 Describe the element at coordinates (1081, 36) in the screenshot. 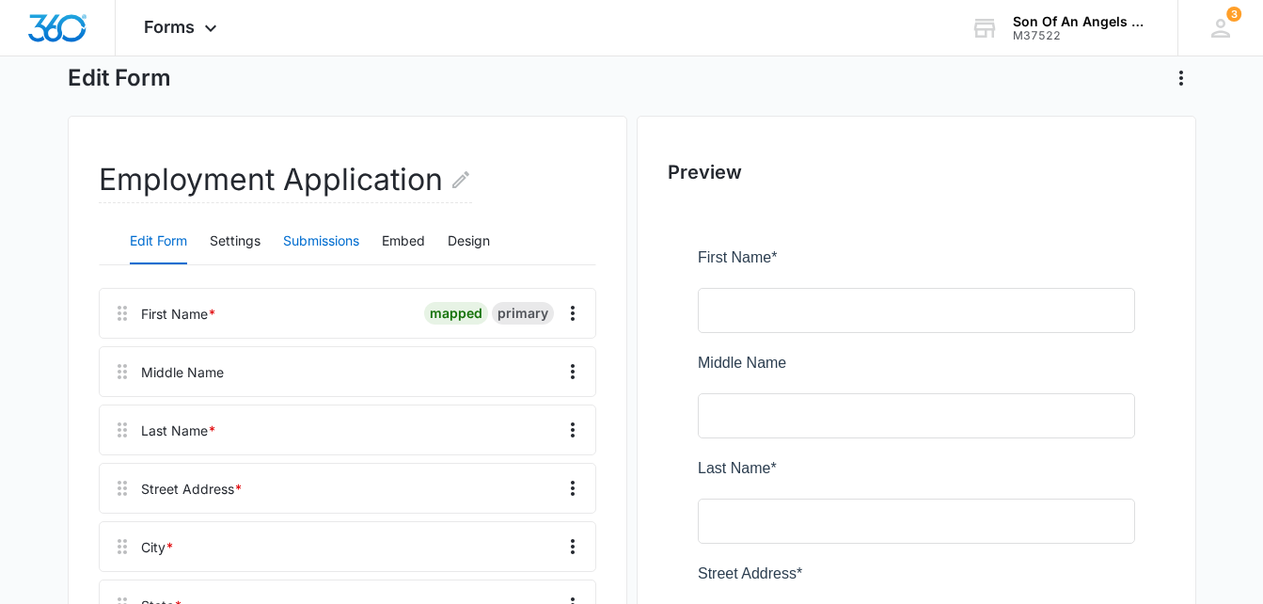

I see `div: account id` at that location.